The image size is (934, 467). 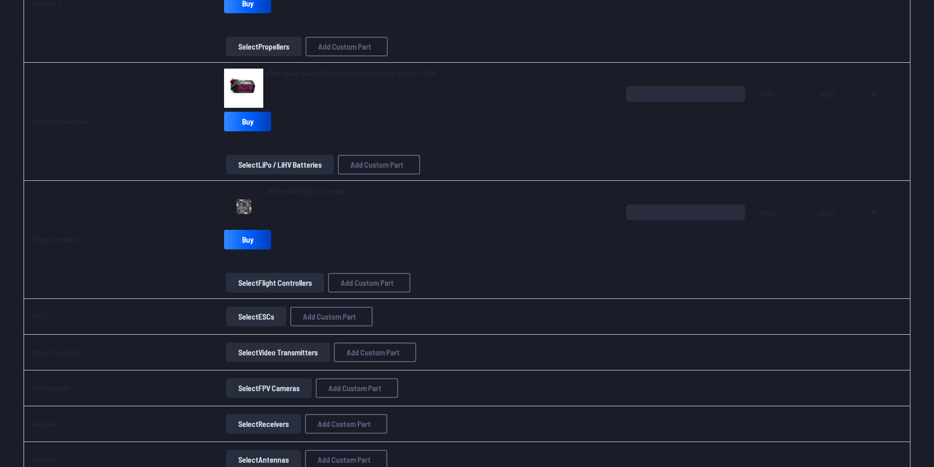 I want to click on a: HDZero AIO5 Flight Controller, so click(x=307, y=192).